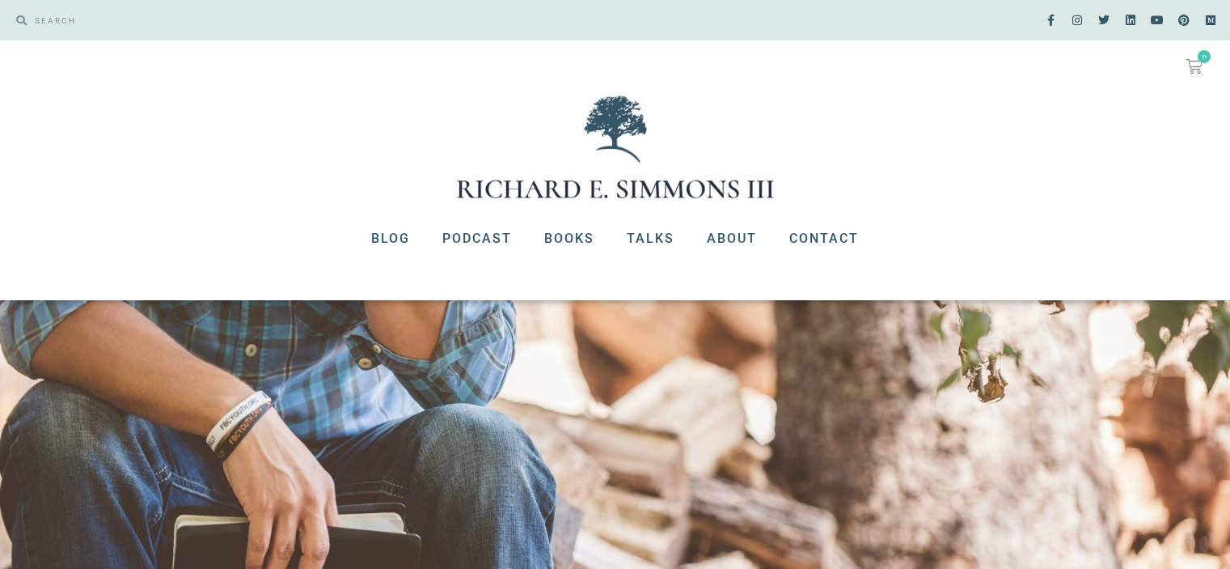  I want to click on a: 0, so click(1195, 66).